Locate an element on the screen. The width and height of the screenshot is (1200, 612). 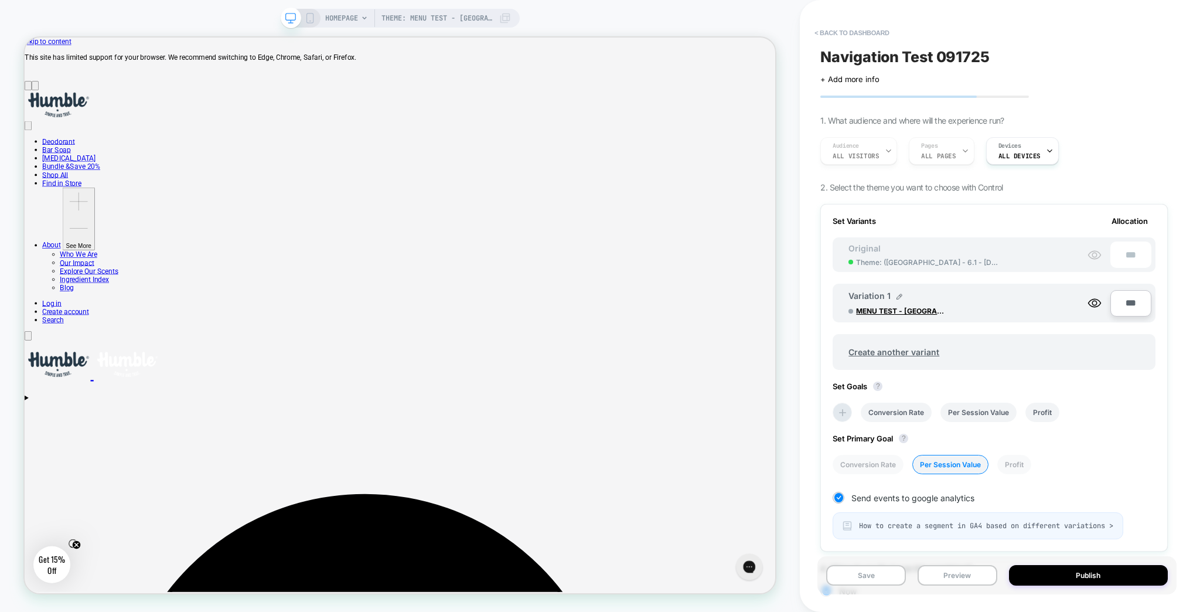
span: Navigation Test 091725 is located at coordinates (904, 57).